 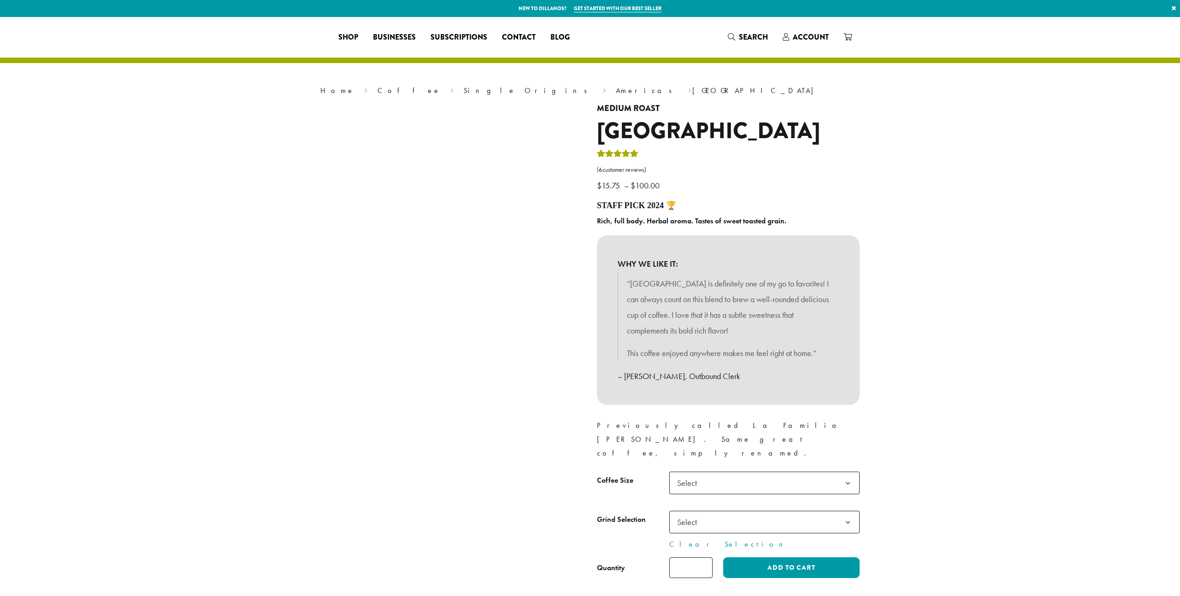 What do you see at coordinates (811, 37) in the screenshot?
I see `span: Account` at bounding box center [811, 37].